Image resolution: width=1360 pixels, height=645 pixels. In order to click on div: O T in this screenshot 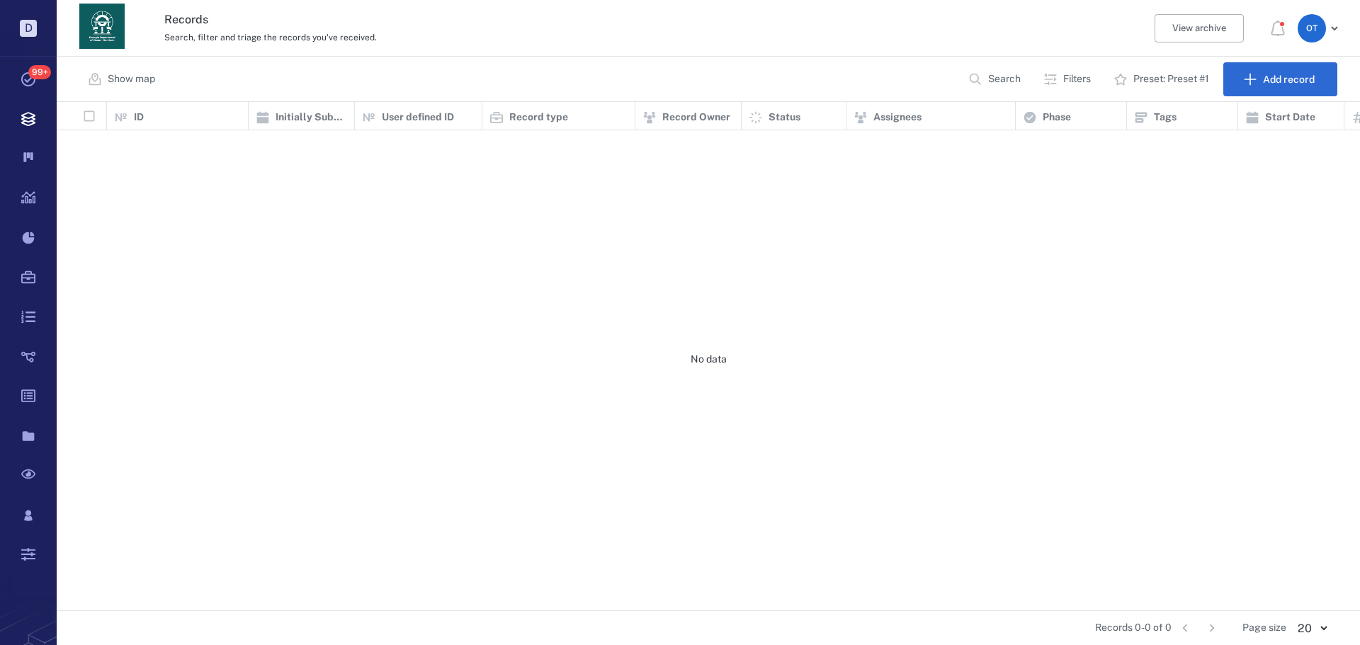, I will do `click(1312, 28)`.